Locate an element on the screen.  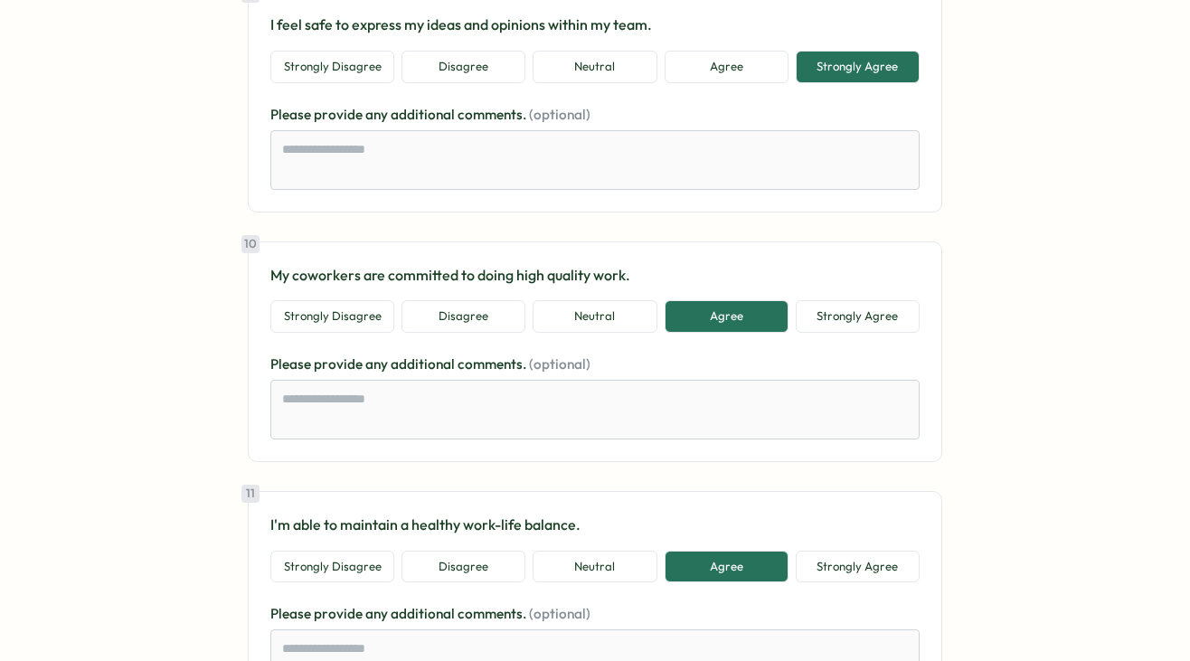
p: I'm able to maintain a healthy work-life balance. is located at coordinates (595, 524).